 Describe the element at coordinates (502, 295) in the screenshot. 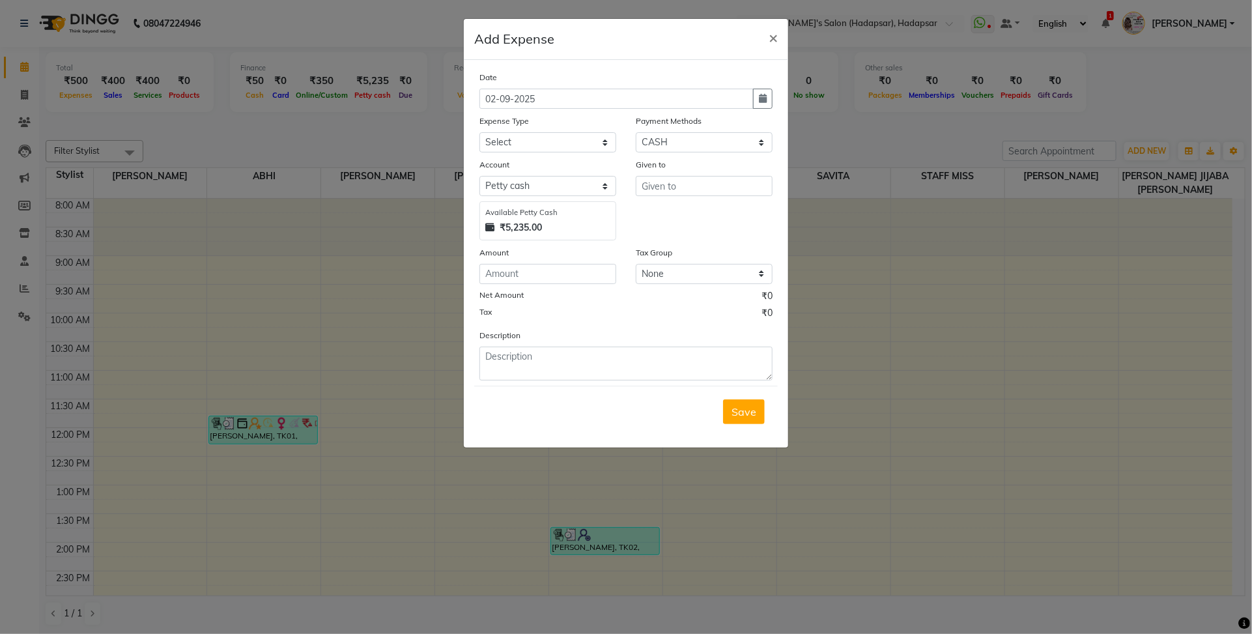

I see `label: Net Amount` at that location.